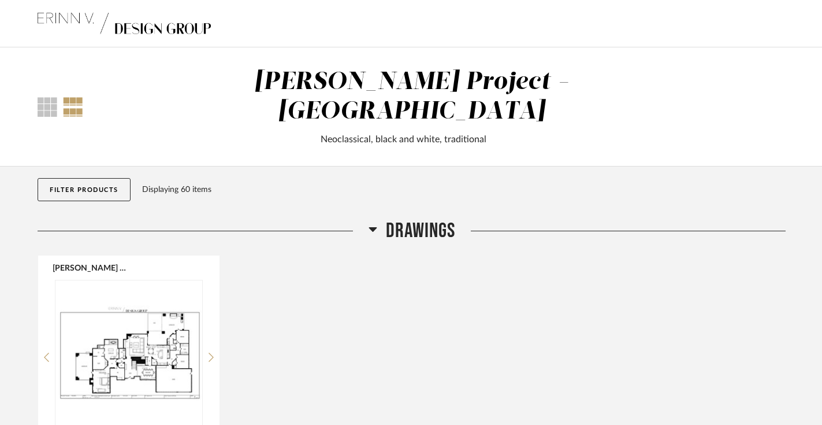 The image size is (822, 425). I want to click on button: Filter Products, so click(84, 189).